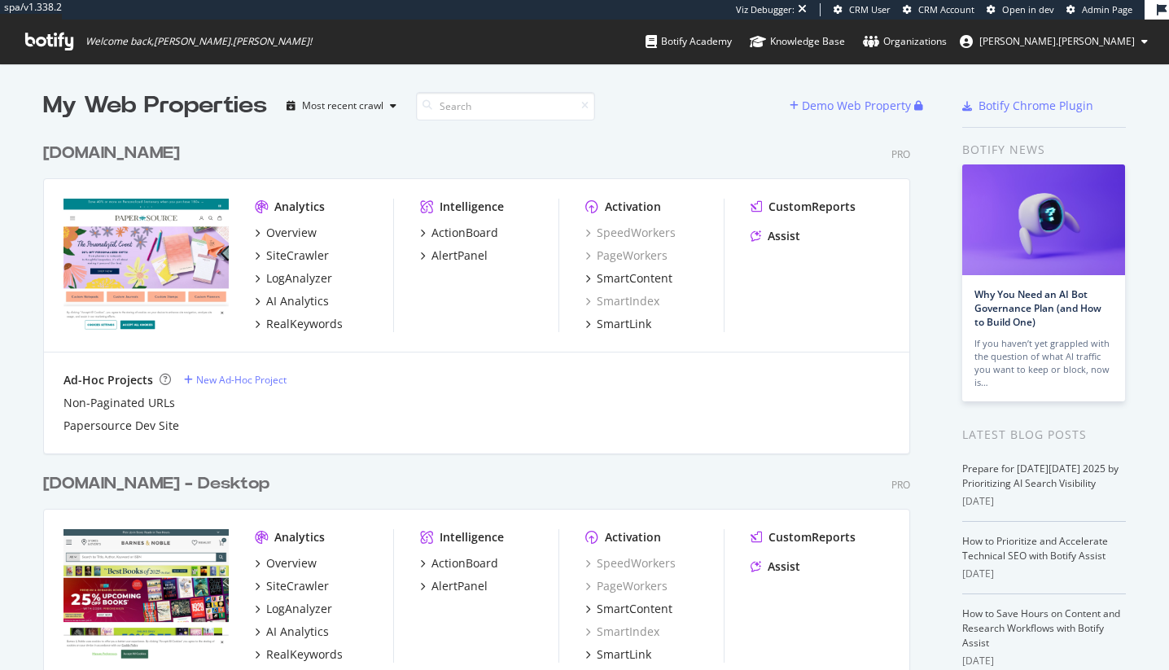 Image resolution: width=1169 pixels, height=670 pixels. What do you see at coordinates (851, 105) in the screenshot?
I see `a: Demo Web Property` at bounding box center [851, 105].